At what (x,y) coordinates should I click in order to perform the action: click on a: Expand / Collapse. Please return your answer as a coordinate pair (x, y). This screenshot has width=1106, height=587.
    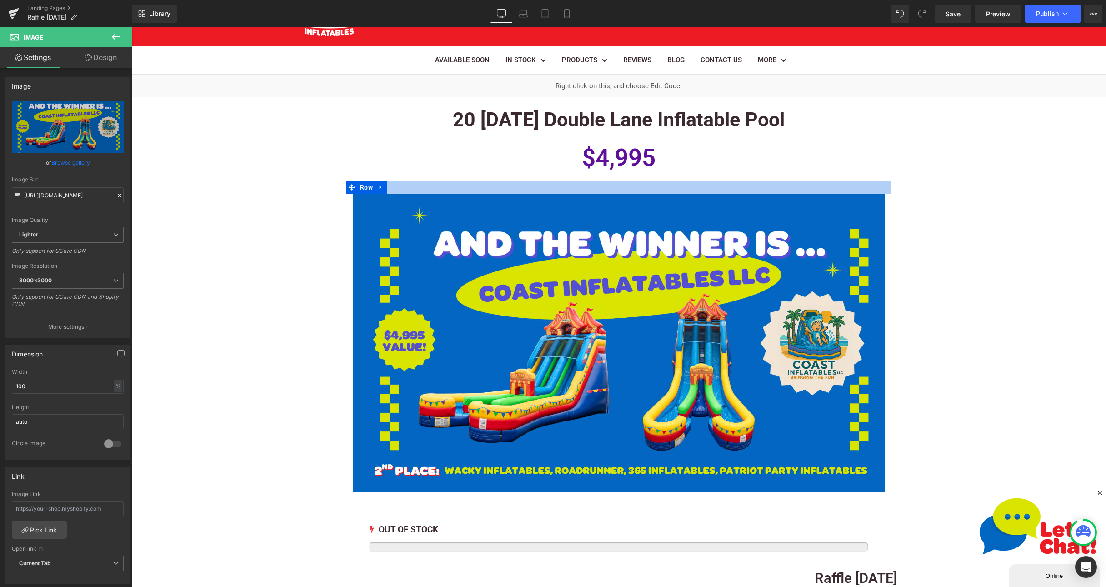
    Looking at the image, I should click on (249, 160).